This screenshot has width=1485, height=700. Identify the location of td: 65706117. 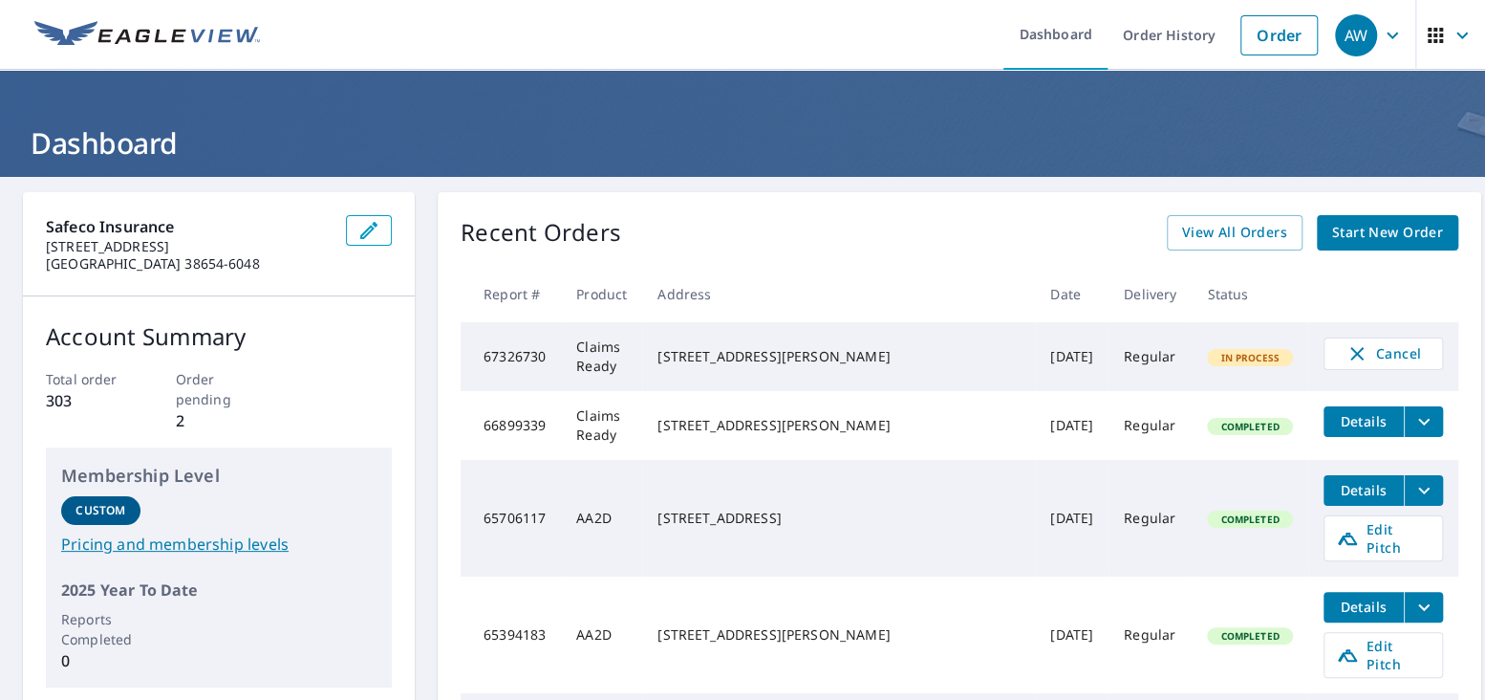
(510, 518).